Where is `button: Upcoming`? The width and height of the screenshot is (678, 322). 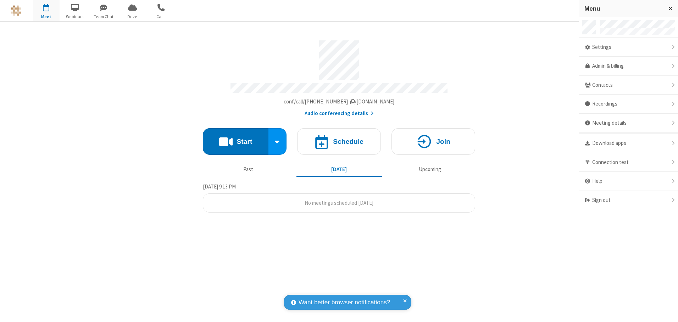
button: Upcoming is located at coordinates (430, 169).